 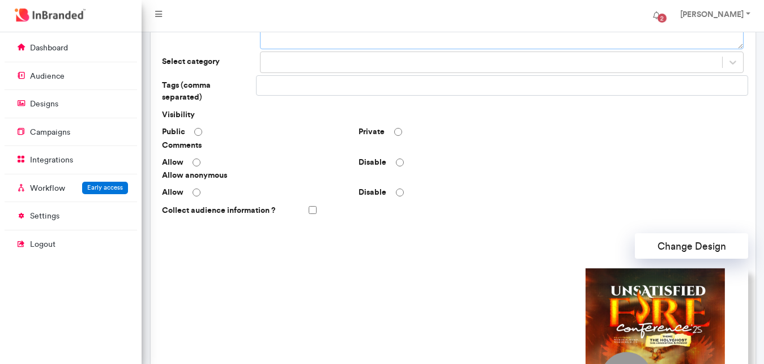 What do you see at coordinates (256, 146) in the screenshot?
I see `span: Comments` at bounding box center [256, 146].